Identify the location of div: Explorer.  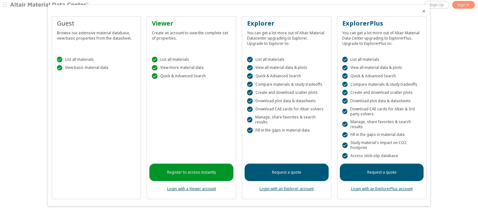
(287, 23).